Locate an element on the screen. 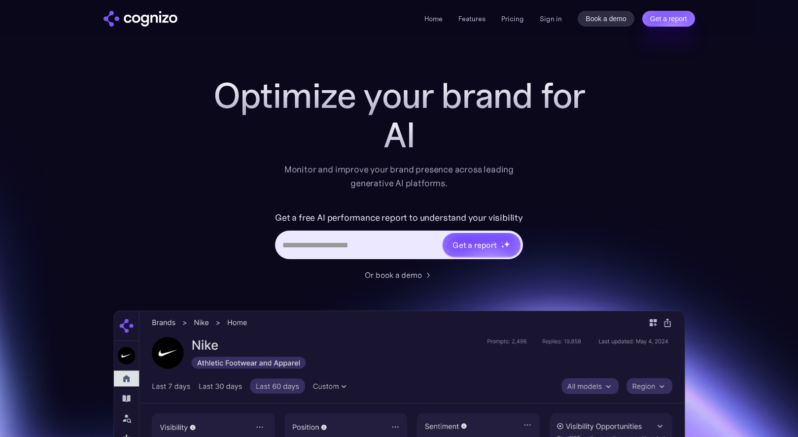  a: Get a reportstarstarstar is located at coordinates (481, 245).